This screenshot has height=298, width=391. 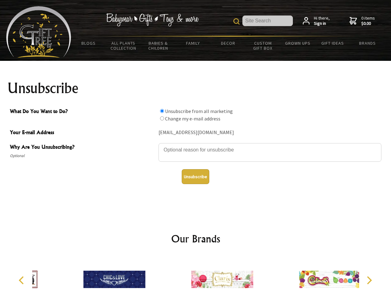 What do you see at coordinates (22, 280) in the screenshot?
I see `button: Previous` at bounding box center [22, 280].